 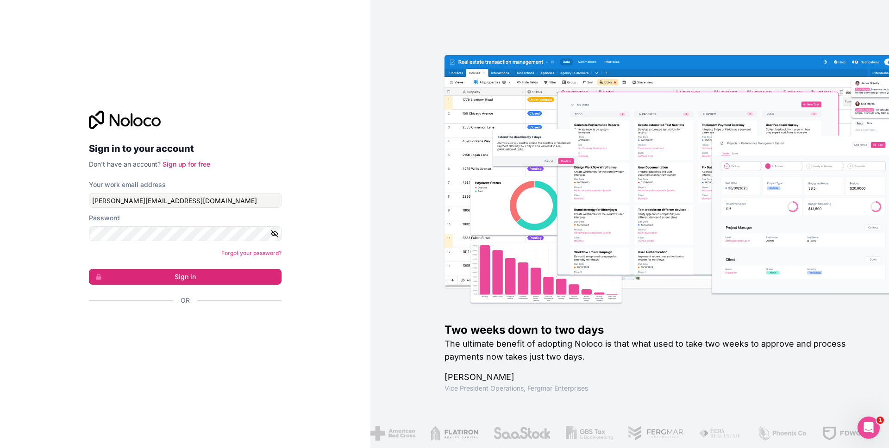 I want to click on label: Your work email address, so click(x=127, y=185).